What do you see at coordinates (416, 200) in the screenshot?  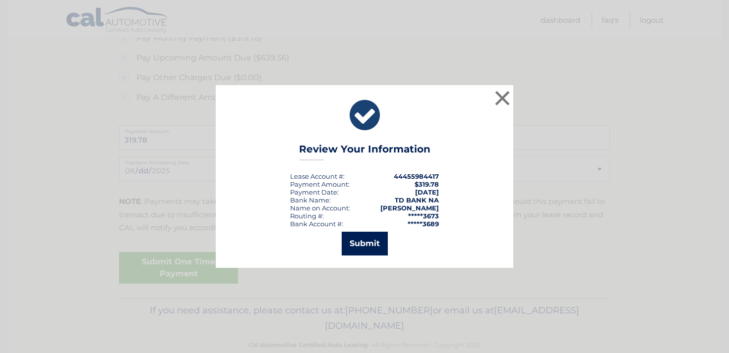 I see `strong: TD BANK NA` at bounding box center [416, 200].